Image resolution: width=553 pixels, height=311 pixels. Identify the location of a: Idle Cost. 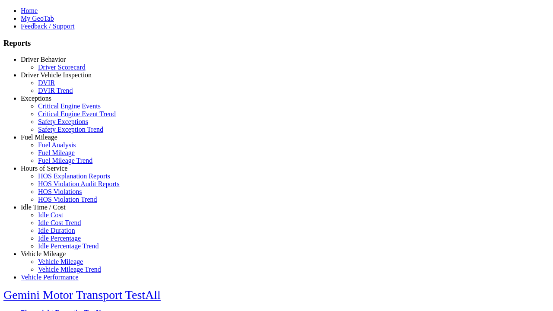
(51, 215).